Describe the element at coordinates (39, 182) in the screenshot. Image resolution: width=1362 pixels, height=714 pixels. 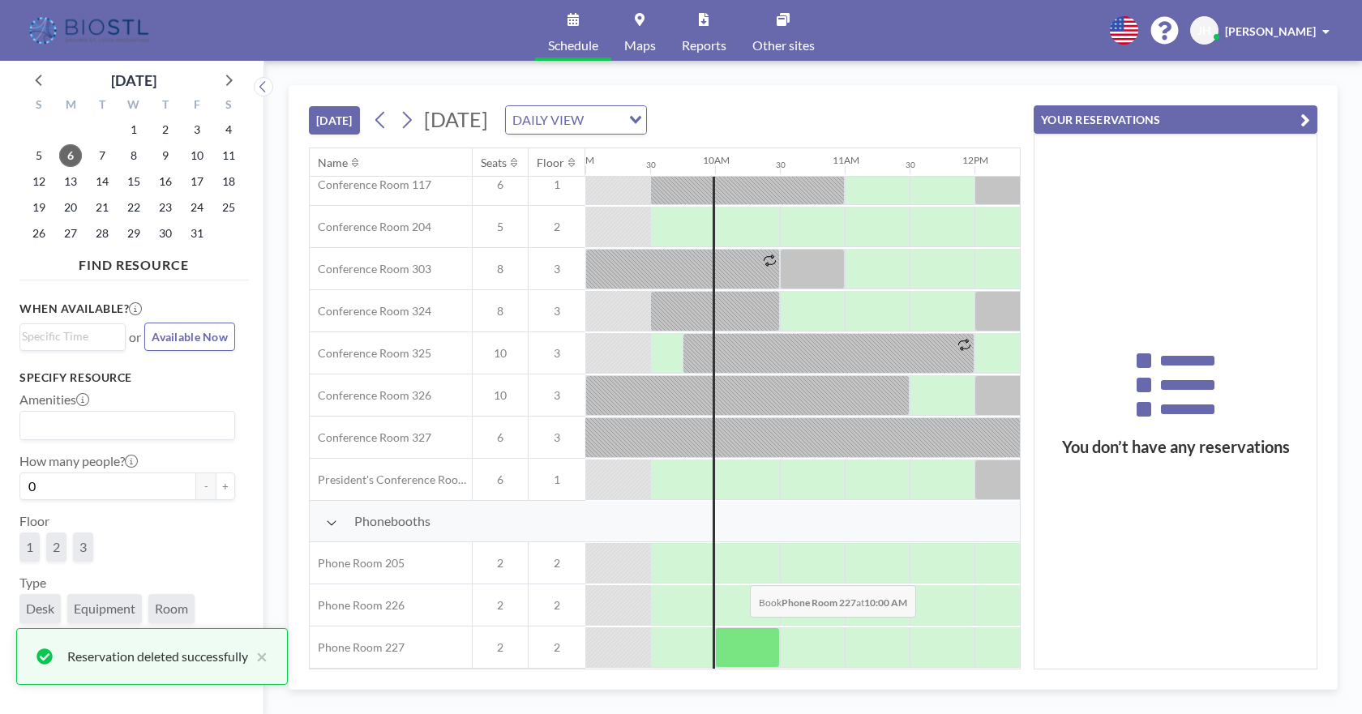
I see `span: Sunday, October 12, 2025` at that location.